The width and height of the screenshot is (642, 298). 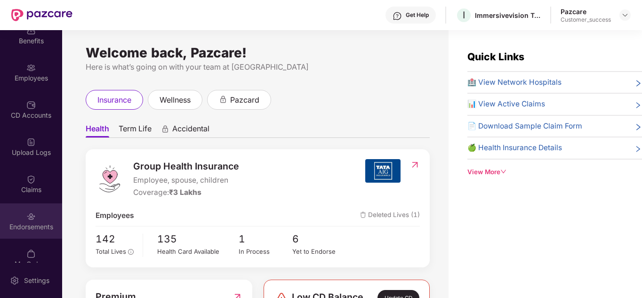 I want to click on span: insurance, so click(x=114, y=100).